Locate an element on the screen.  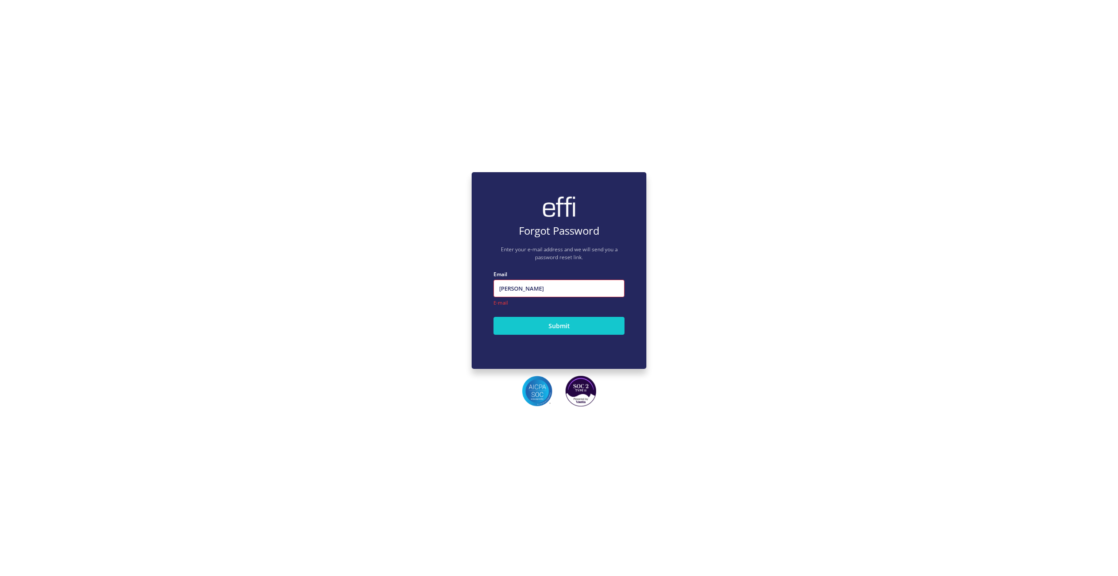
button: Submit is located at coordinates (559, 325).